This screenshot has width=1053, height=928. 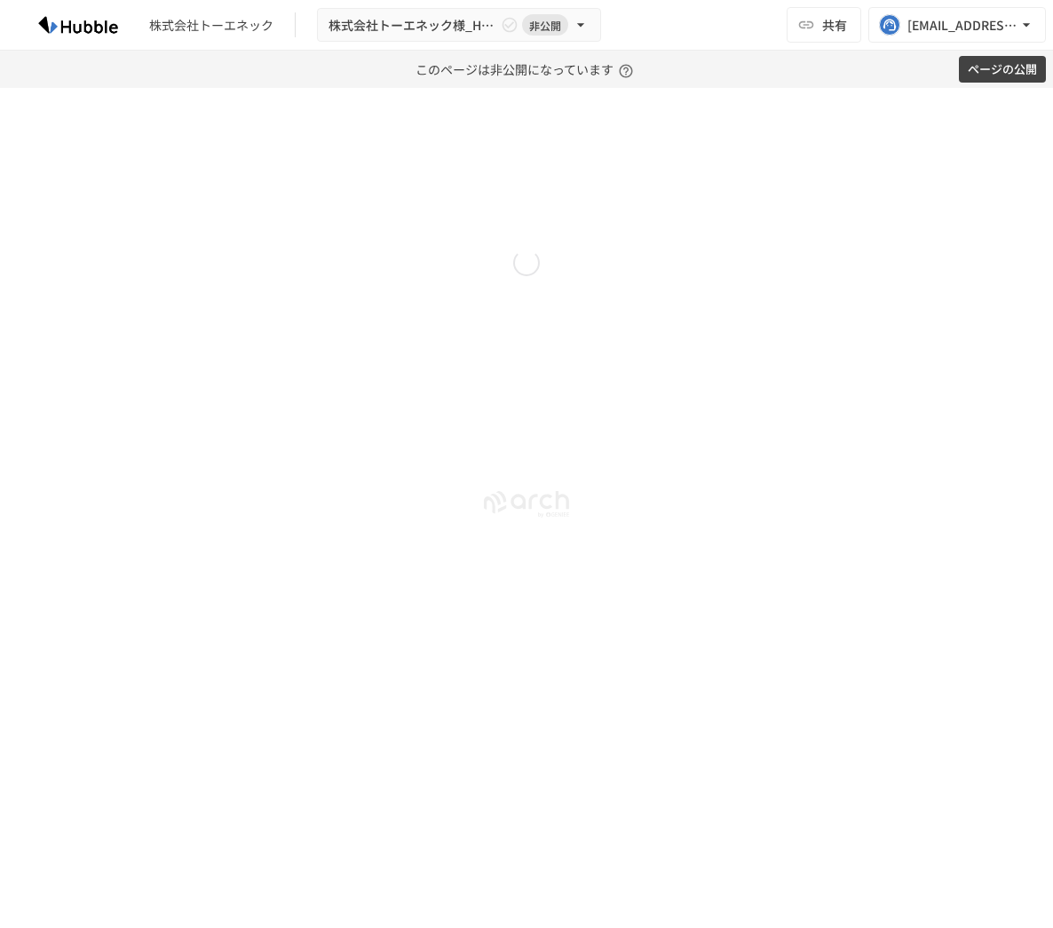 I want to click on div: 株式会社トーエネック, so click(x=211, y=25).